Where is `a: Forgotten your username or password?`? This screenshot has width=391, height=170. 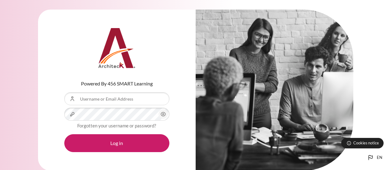
a: Forgotten your username or password? is located at coordinates (117, 126).